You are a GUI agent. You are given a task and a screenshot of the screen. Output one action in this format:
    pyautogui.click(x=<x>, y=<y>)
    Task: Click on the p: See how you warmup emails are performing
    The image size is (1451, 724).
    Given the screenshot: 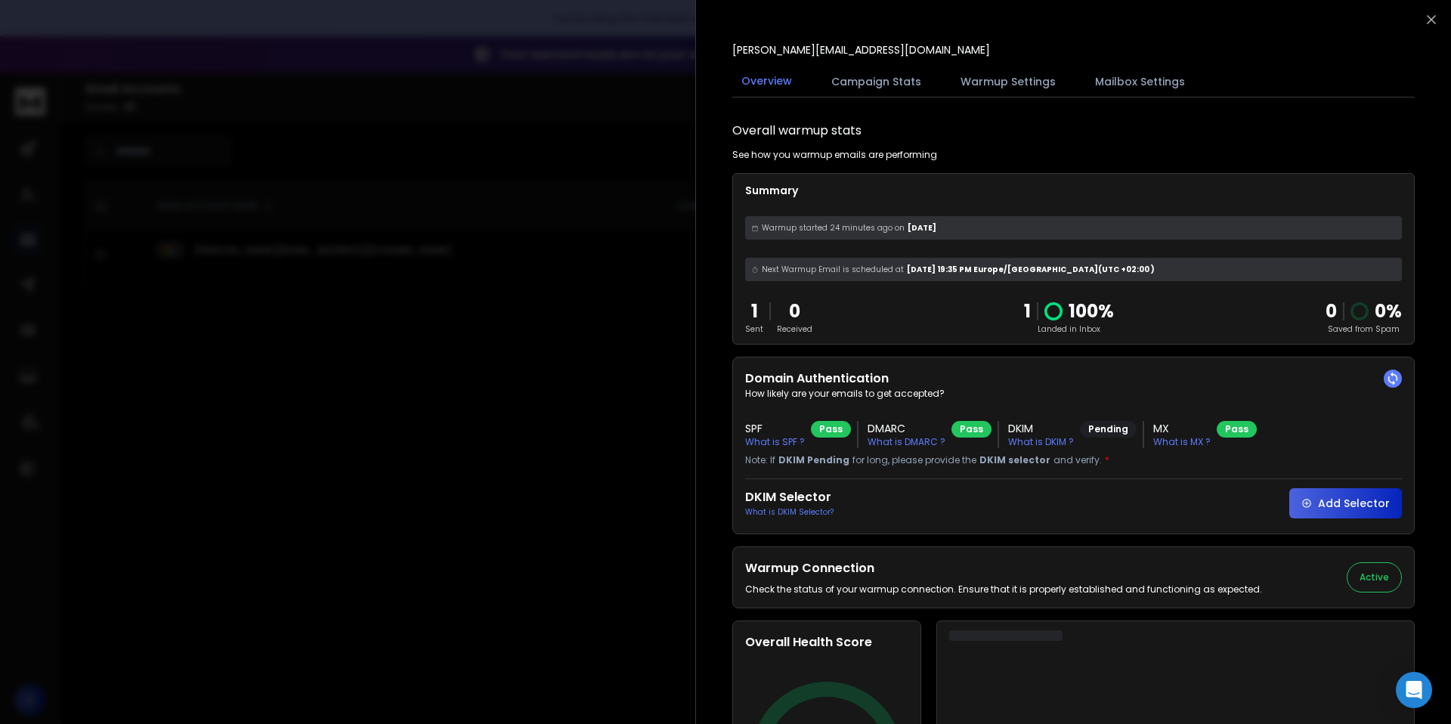 What is the action you would take?
    pyautogui.click(x=835, y=155)
    